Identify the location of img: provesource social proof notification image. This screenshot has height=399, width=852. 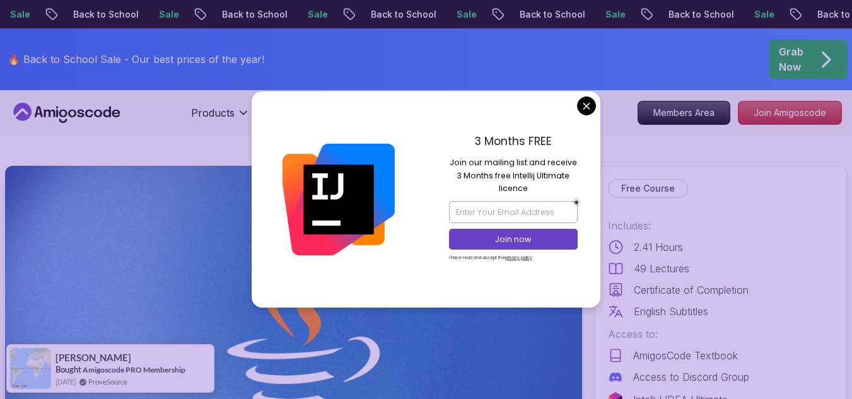
(30, 368).